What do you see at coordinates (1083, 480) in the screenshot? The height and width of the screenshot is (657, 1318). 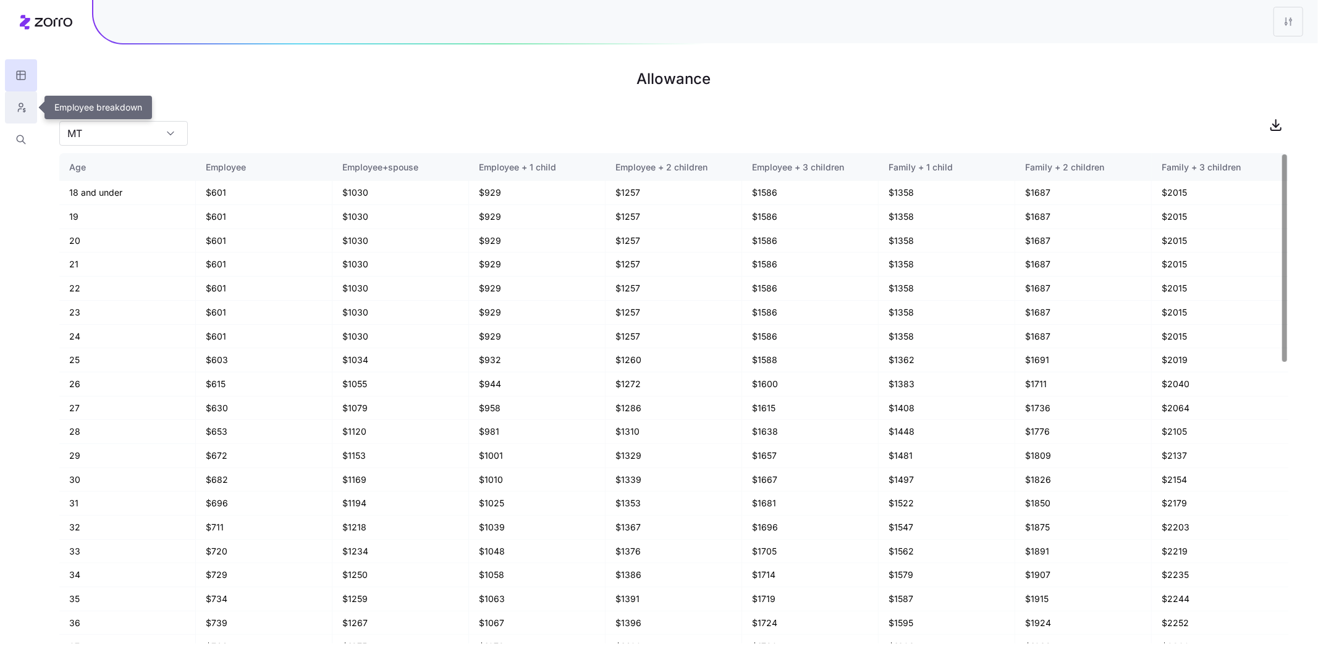 I see `td: $1826` at bounding box center [1083, 480].